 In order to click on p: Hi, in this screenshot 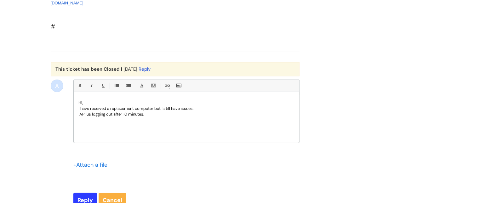, I will do `click(187, 103)`.